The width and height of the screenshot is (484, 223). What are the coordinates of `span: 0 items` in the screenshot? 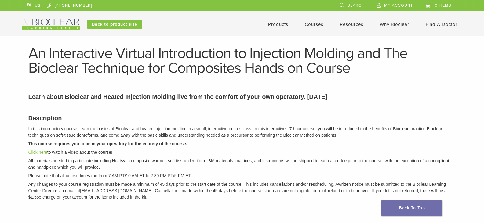 It's located at (443, 5).